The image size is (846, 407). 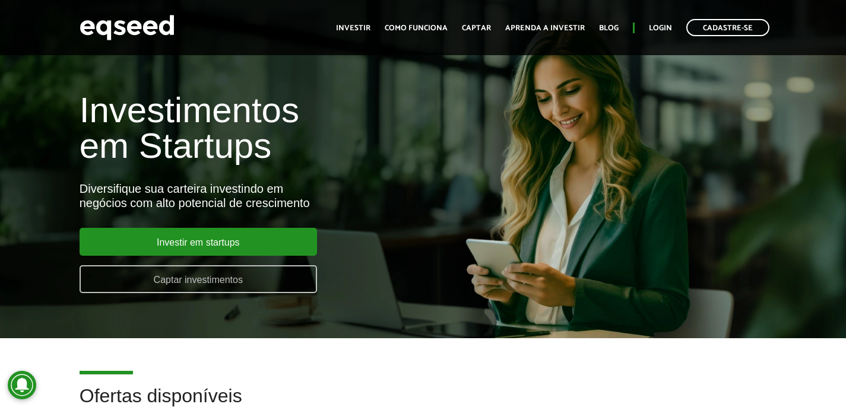 What do you see at coordinates (608, 28) in the screenshot?
I see `a: Blog` at bounding box center [608, 28].